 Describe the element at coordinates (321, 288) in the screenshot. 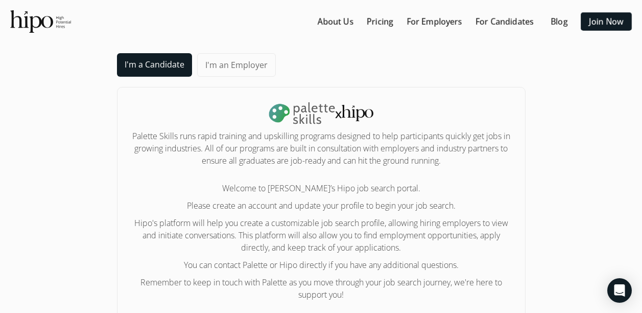

I see `p: Remember to keep in touch with Palette as you move through your job search journey, we're here to...` at that location.